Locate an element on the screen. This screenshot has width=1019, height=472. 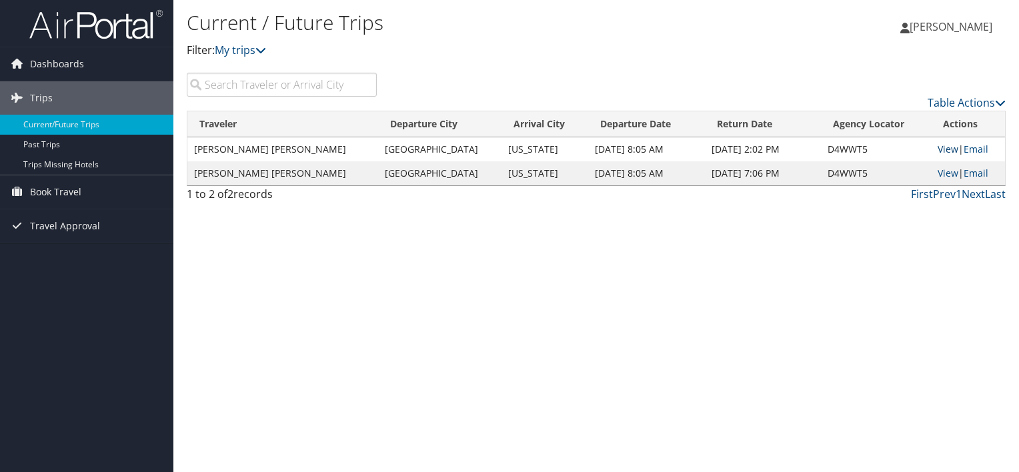
input: Search Traveler or Arrival City is located at coordinates (281, 85).